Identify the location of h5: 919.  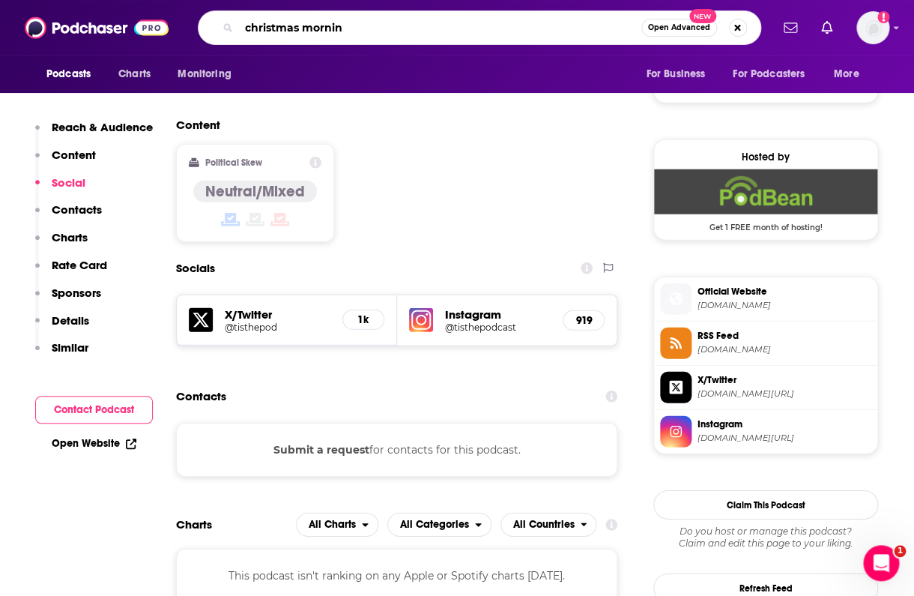
(584, 320).